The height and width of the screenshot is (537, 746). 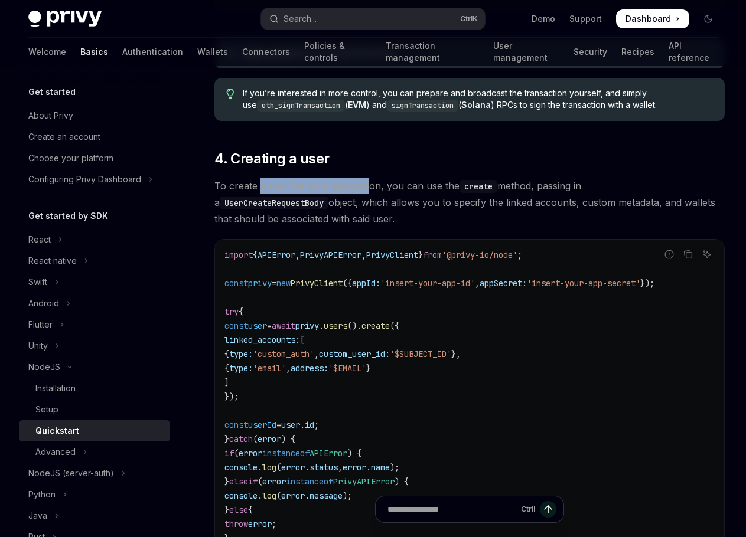 I want to click on a: Basics, so click(x=94, y=52).